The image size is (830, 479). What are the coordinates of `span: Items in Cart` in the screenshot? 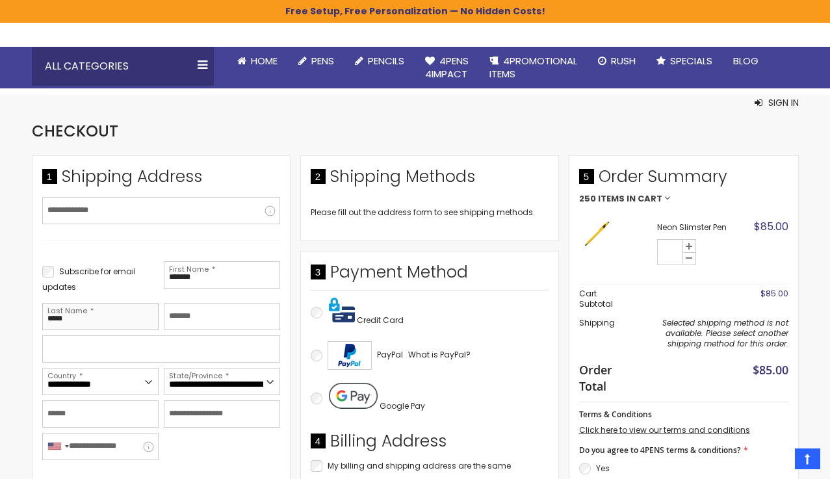 It's located at (630, 199).